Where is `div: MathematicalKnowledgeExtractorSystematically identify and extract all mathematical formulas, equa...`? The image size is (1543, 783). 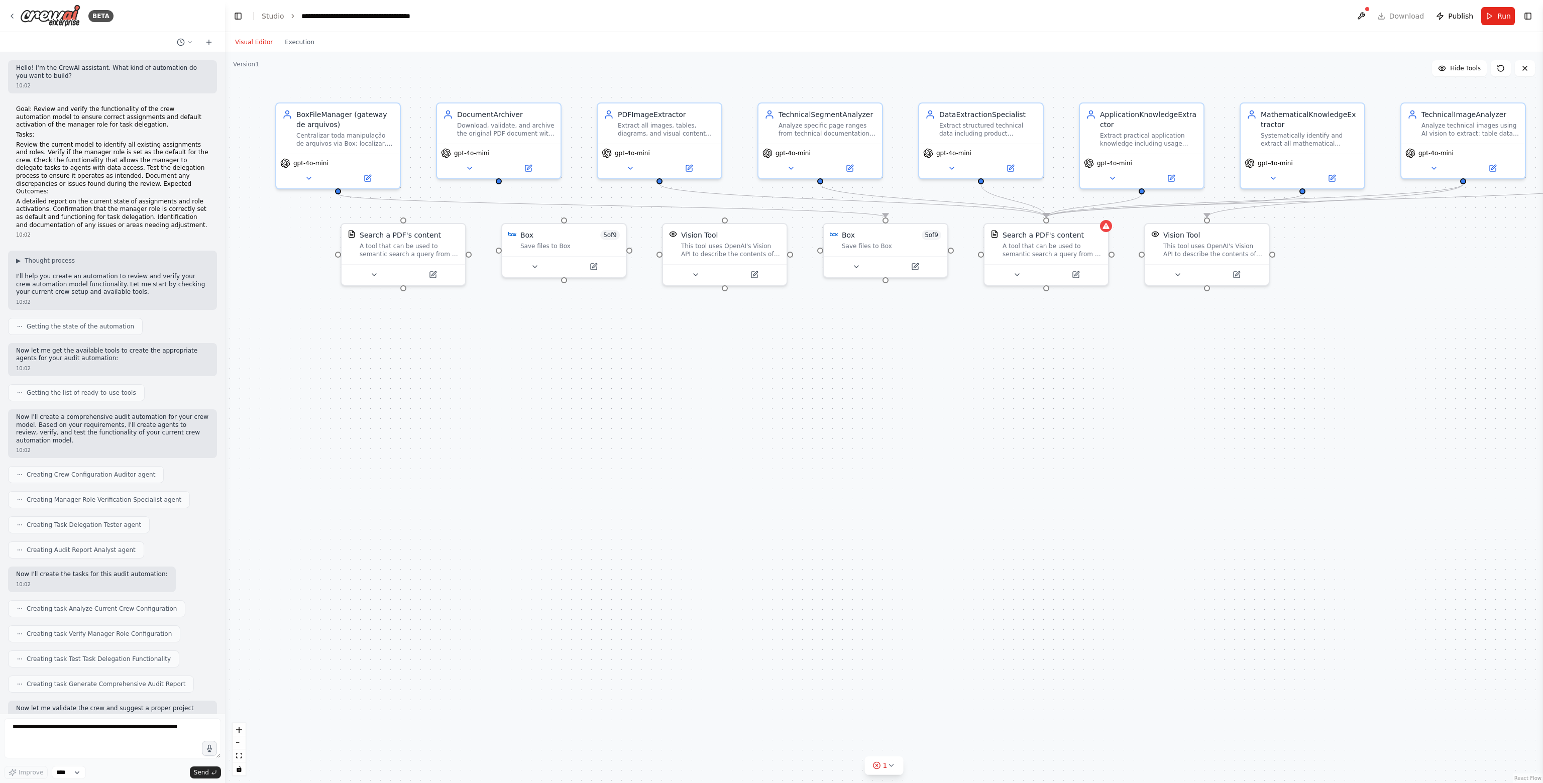
div: MathematicalKnowledgeExtractorSystematically identify and extract all mathematical formulas, equa... is located at coordinates (1303, 146).